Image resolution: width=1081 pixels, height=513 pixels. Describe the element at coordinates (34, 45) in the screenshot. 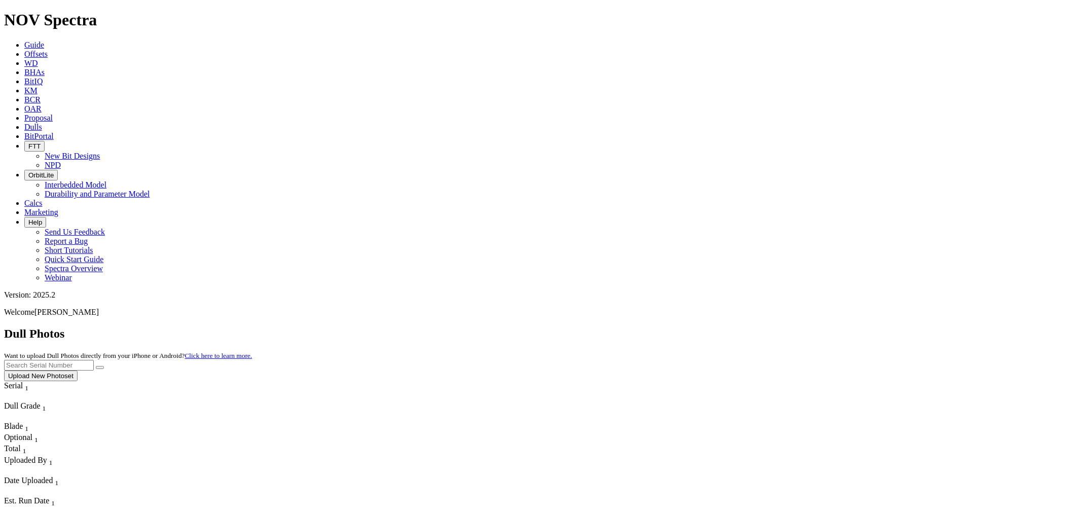

I see `span: Guide` at that location.